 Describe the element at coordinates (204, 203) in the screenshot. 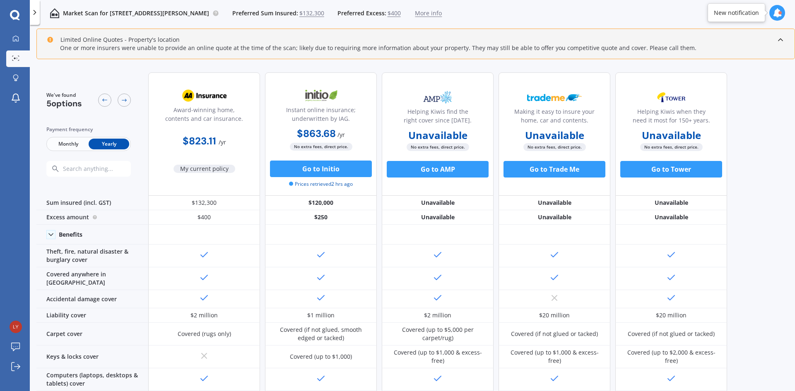

I see `div: $132,300` at that location.